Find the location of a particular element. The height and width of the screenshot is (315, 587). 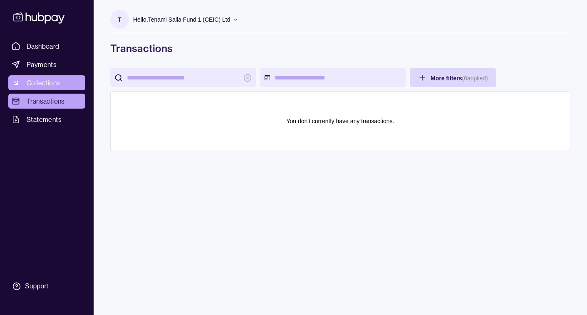

span: Statements is located at coordinates (44, 119).